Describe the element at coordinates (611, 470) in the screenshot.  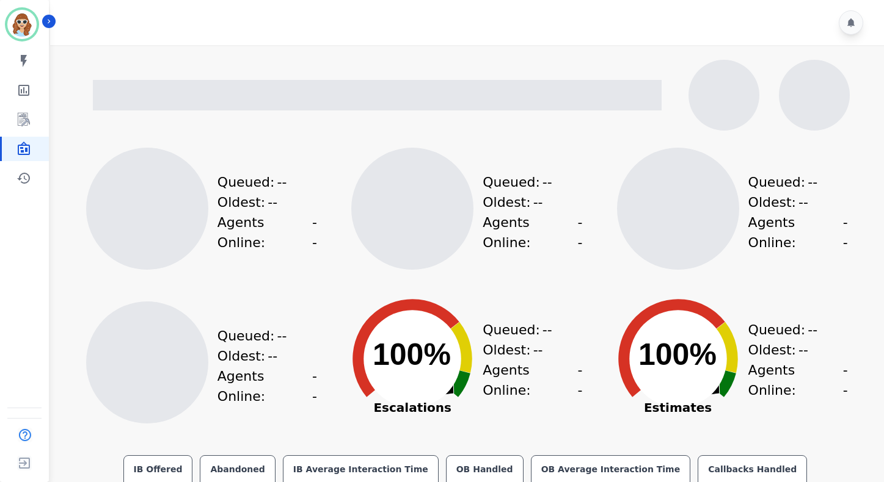
I see `div: OB Average Interaction Time` at that location.